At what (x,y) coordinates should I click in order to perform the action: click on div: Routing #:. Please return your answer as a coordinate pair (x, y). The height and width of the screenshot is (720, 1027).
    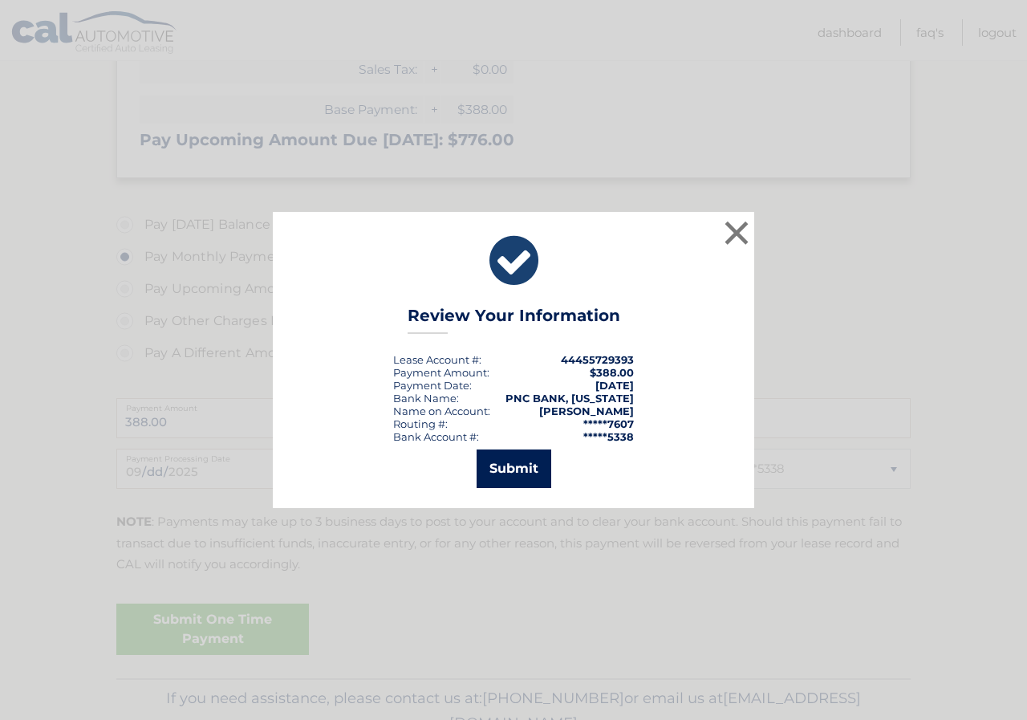
    Looking at the image, I should click on (420, 424).